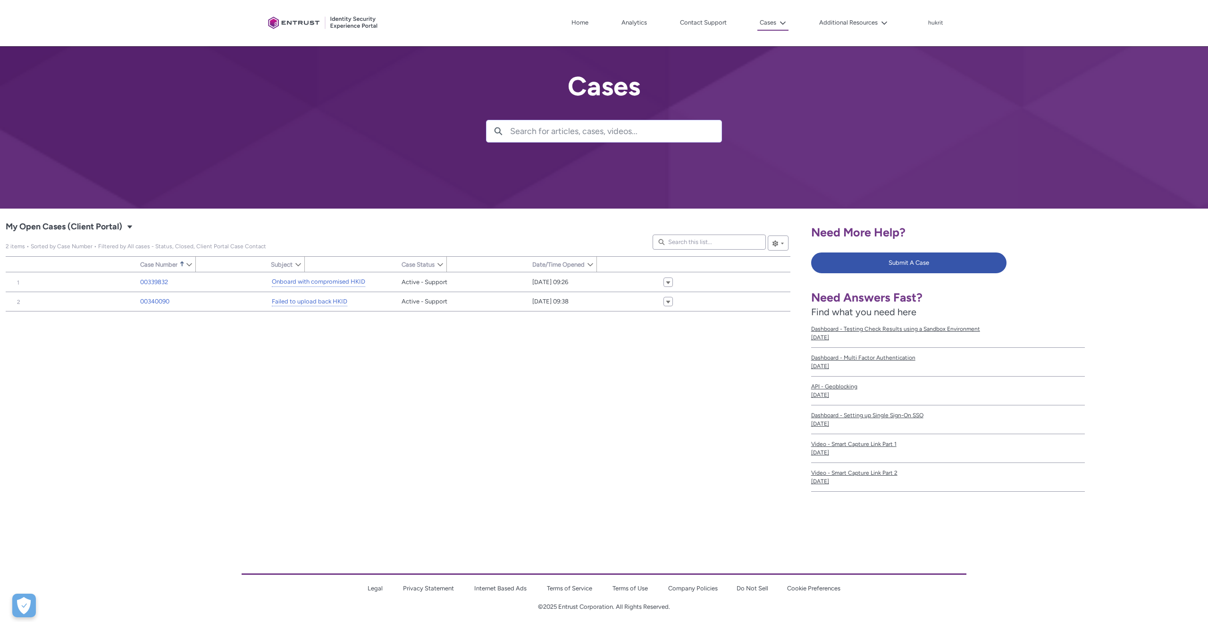  Describe the element at coordinates (948, 444) in the screenshot. I see `span: Video - Smart Capture Link Part 1` at that location.